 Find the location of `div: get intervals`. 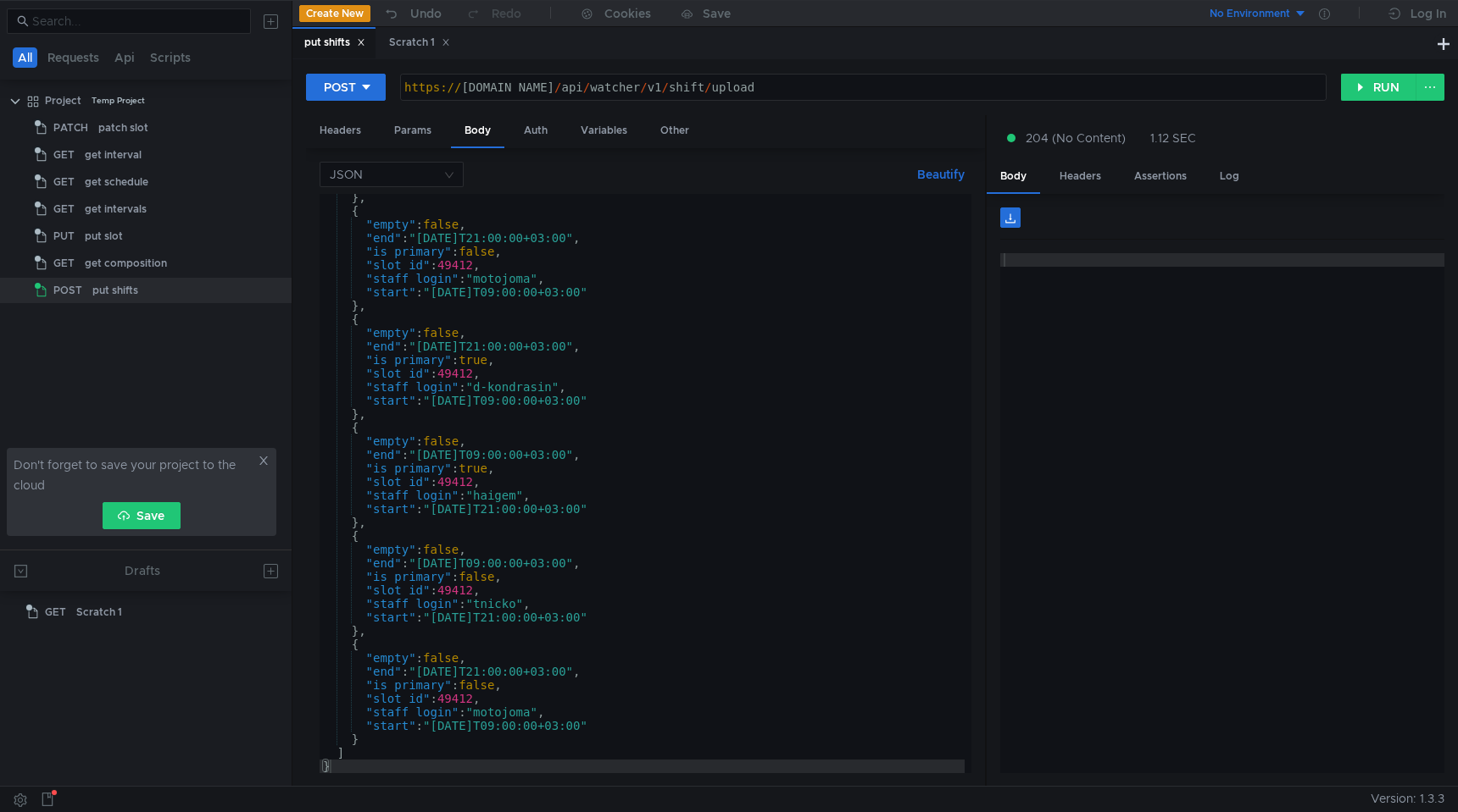

div: get intervals is located at coordinates (115, 209).